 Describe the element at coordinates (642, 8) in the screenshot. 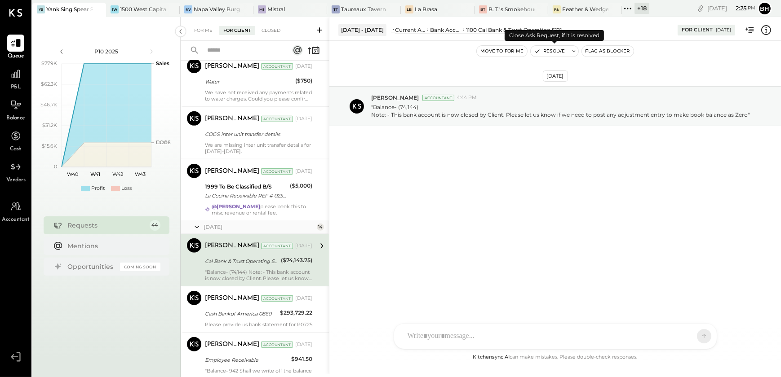

I see `div: + 18` at that location.